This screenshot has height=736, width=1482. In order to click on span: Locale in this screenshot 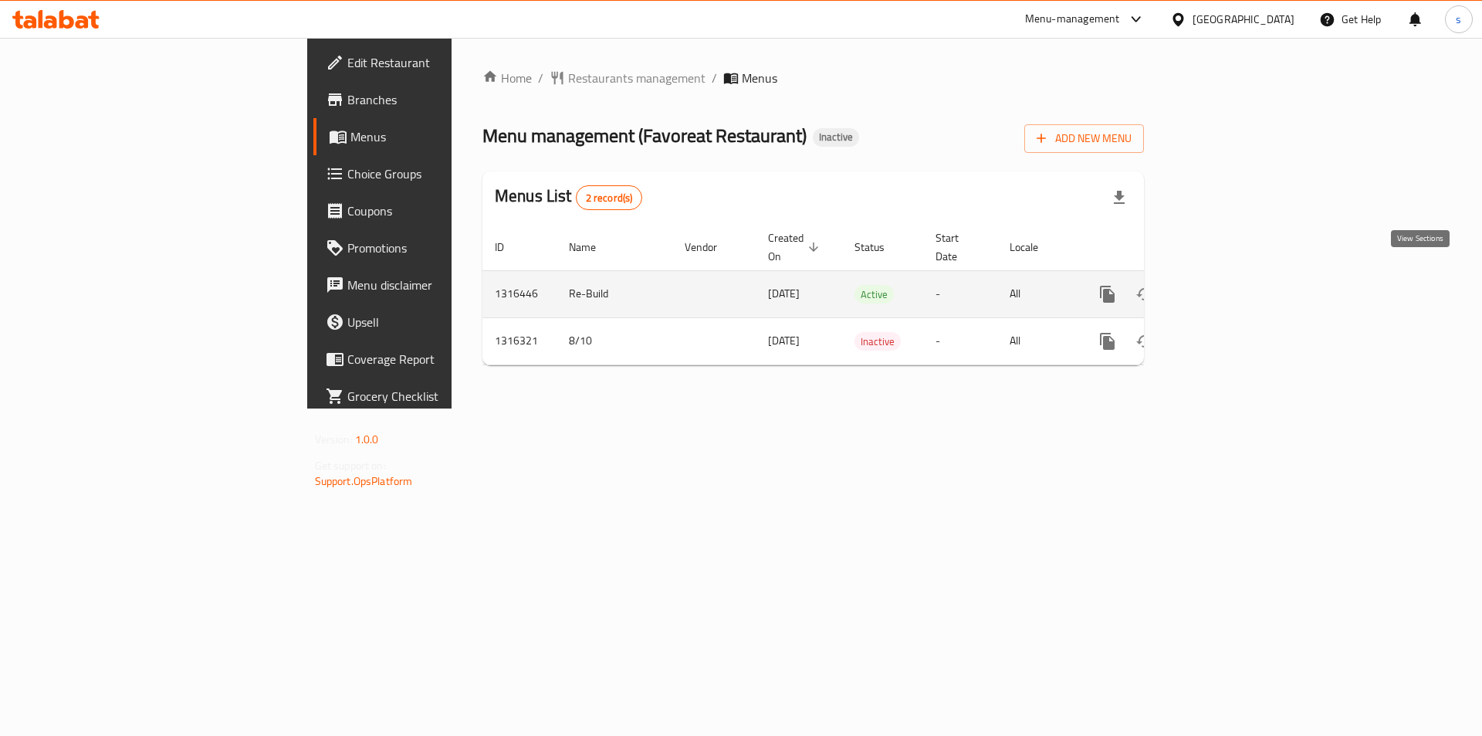, I will do `click(1034, 247)`.